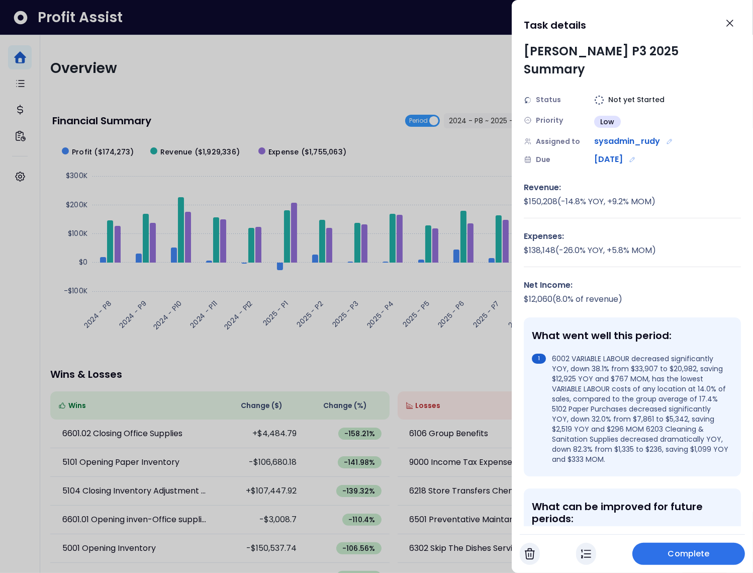 This screenshot has height=573, width=753. I want to click on span: Due, so click(543, 159).